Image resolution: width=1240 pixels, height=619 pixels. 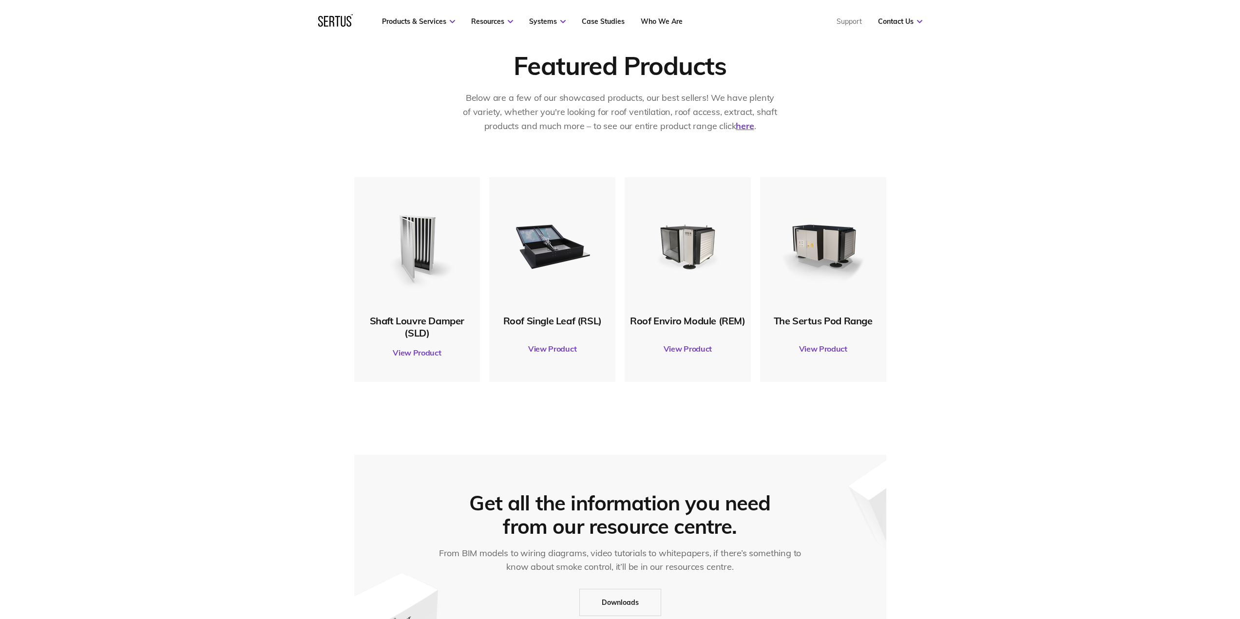 I want to click on a: Contact Us, so click(x=900, y=21).